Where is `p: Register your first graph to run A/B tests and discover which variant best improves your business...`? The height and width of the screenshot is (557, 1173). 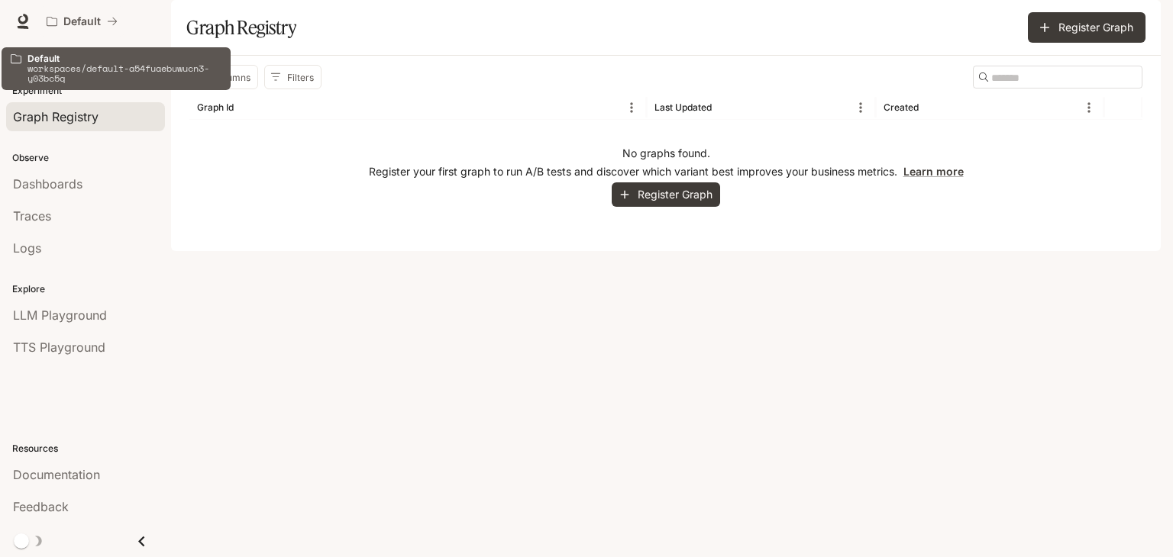
p: Register your first graph to run A/B tests and discover which variant best improves your business... is located at coordinates (666, 172).